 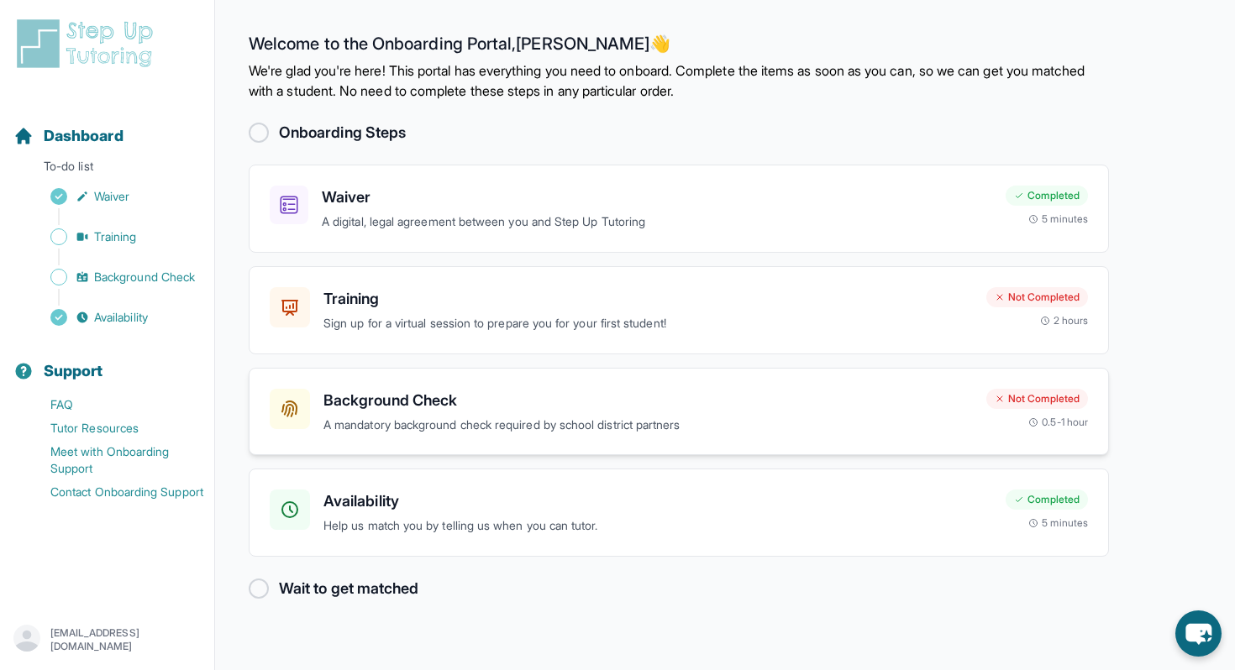 I want to click on a: Background CheckA mandatory background check required by school district partnersNot Completed0.5..., so click(x=679, y=412).